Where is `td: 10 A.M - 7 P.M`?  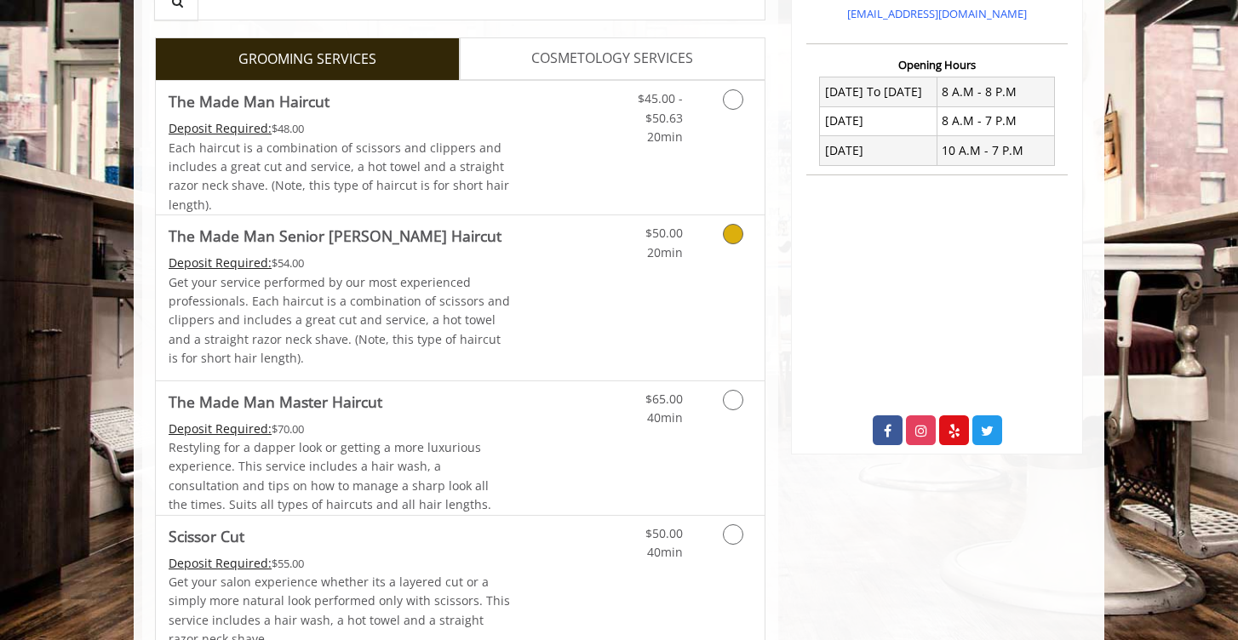 td: 10 A.M - 7 P.M is located at coordinates (995, 151).